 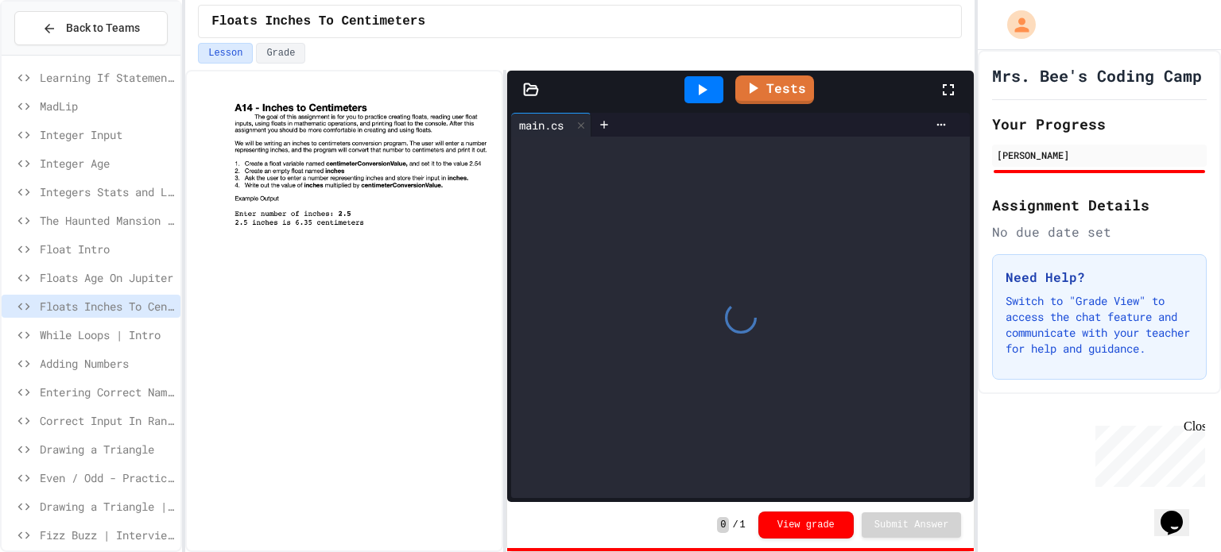 What do you see at coordinates (1097, 76) in the screenshot?
I see `h1: Mrs. Bee's Coding Camp` at bounding box center [1097, 76].